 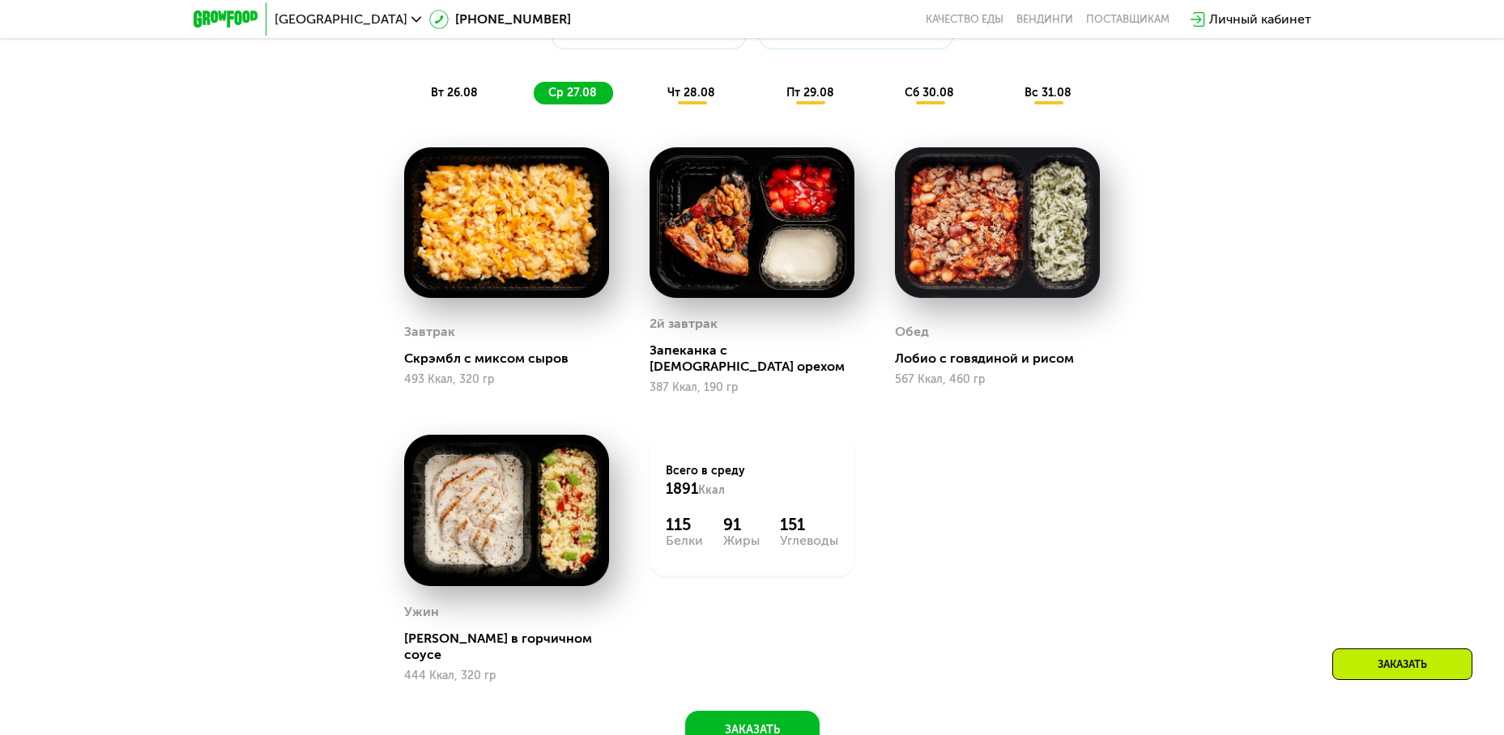 I want to click on div: Завтрак, so click(x=429, y=332).